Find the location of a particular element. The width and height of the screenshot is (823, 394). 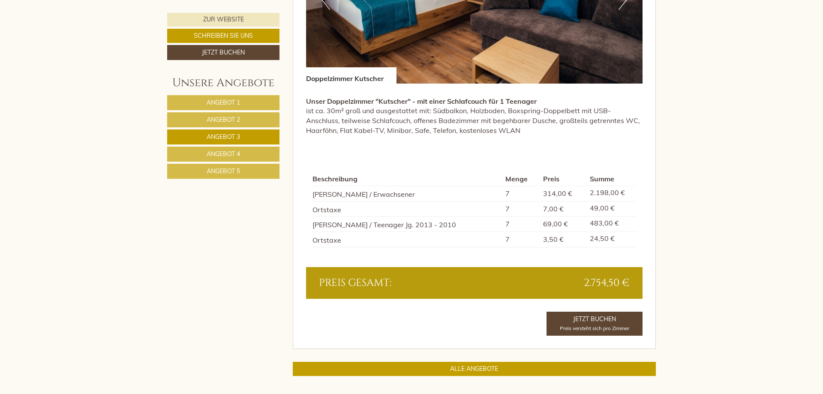

div: Unsere Angebote is located at coordinates (223, 83).